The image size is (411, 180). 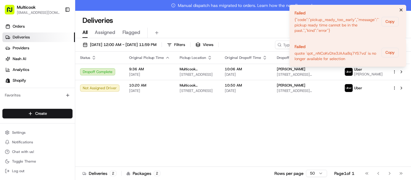 I want to click on button: See all, so click(x=101, y=81).